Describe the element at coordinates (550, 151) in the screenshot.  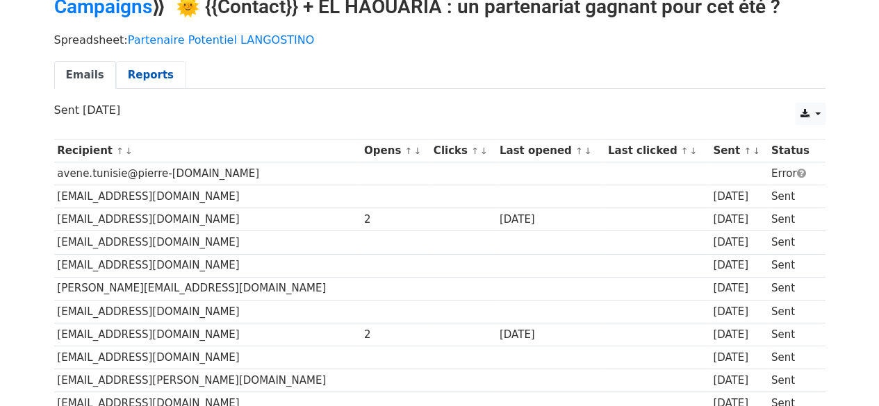
I see `th: Last opened` at that location.